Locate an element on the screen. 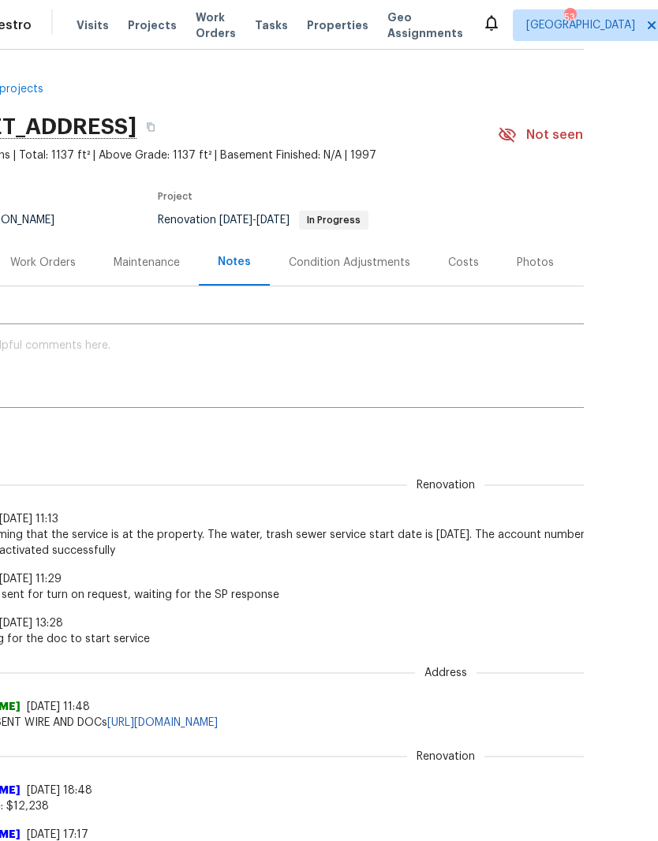 This screenshot has height=841, width=658. span: Geo Assignments is located at coordinates (425, 25).